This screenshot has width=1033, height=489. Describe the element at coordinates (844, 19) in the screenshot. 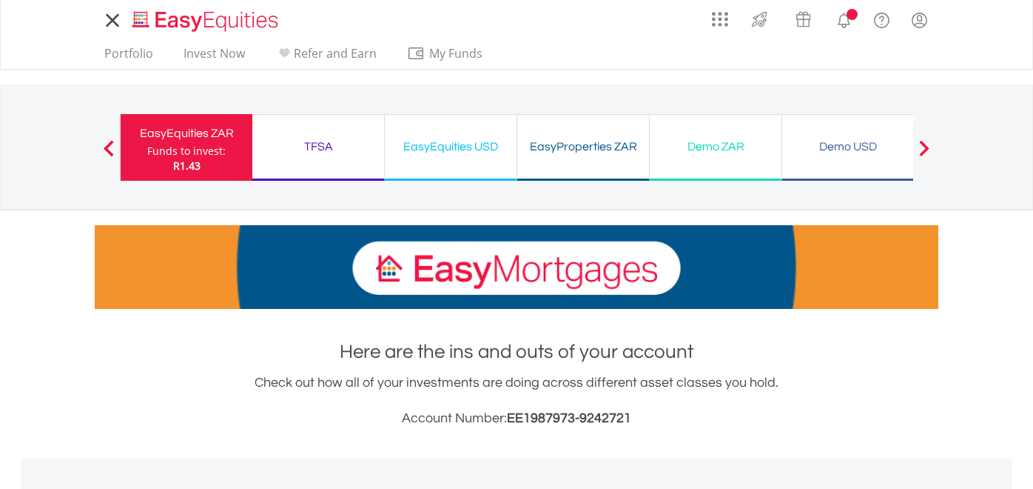

I see `a: Notifications` at that location.